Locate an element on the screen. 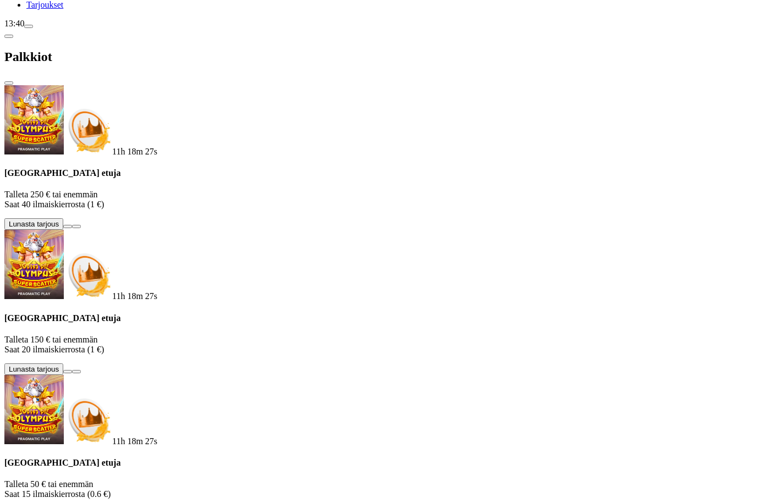 The width and height of the screenshot is (770, 503). button: menu is located at coordinates (29, 26).